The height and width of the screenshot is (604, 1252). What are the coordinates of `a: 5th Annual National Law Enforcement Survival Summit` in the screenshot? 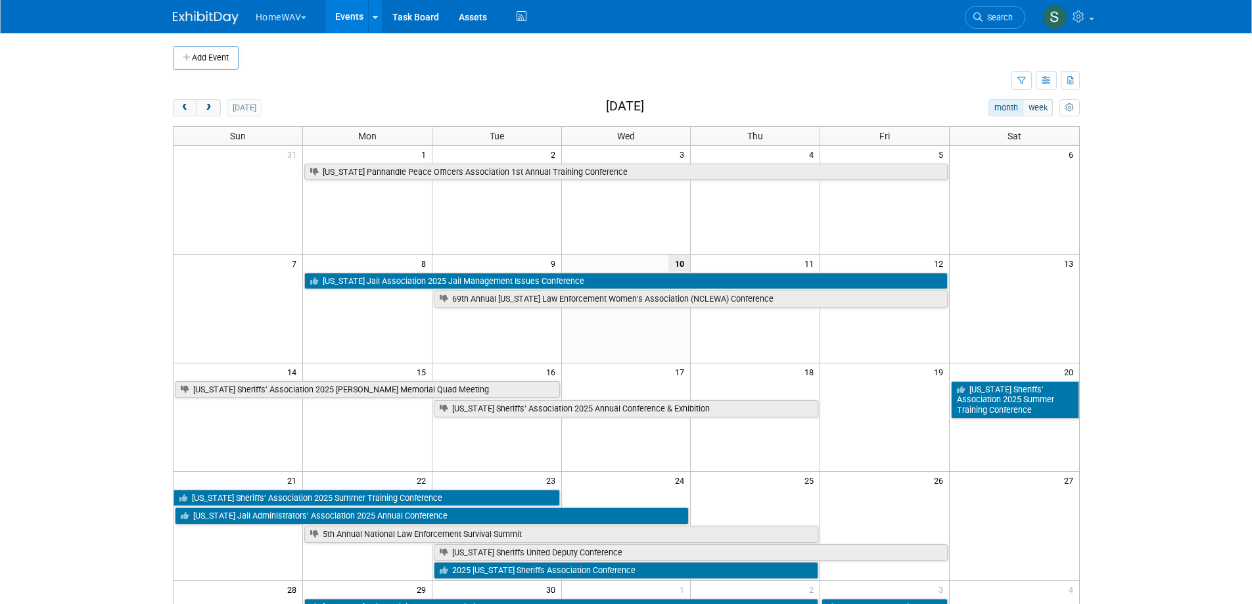 It's located at (561, 534).